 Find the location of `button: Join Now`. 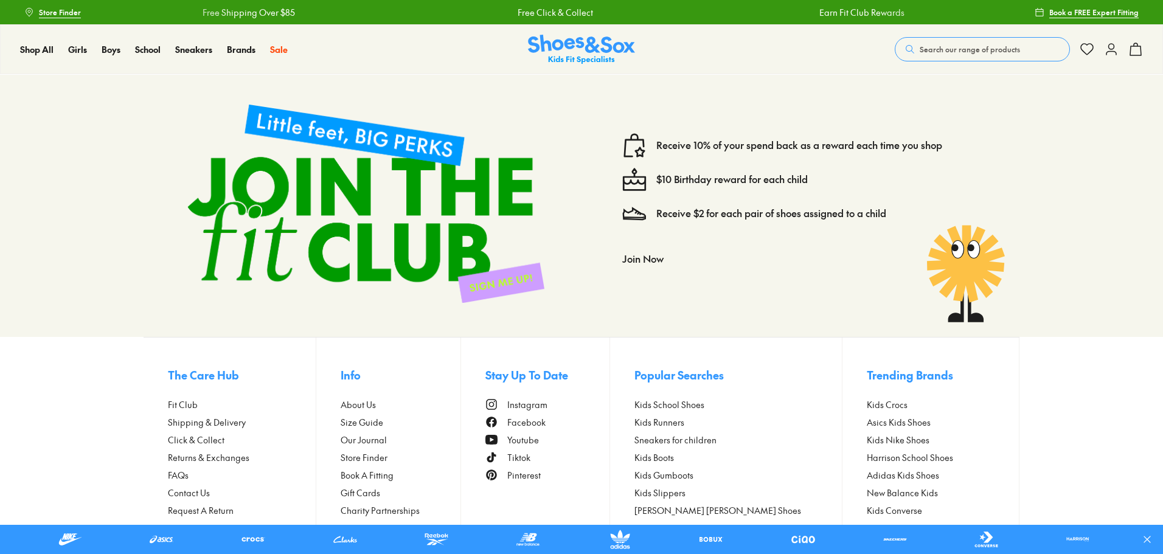

button: Join Now is located at coordinates (643, 258).